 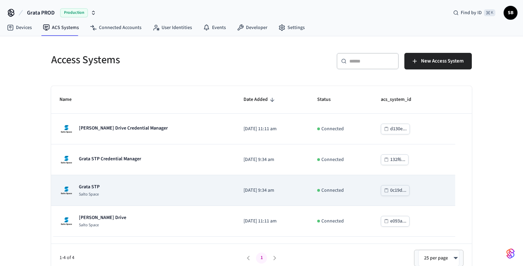 What do you see at coordinates (510, 254) in the screenshot?
I see `img: SeamLogoGradient.69752ec5.svg` at bounding box center [510, 254].